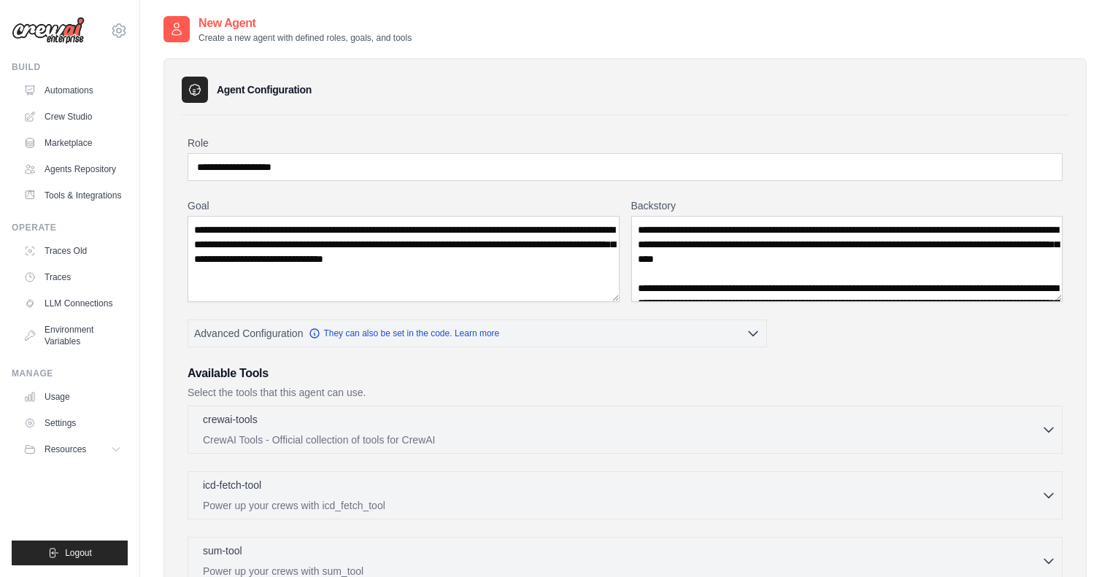 This screenshot has height=577, width=1110. What do you see at coordinates (232, 485) in the screenshot?
I see `p: icd-fetch-tool` at bounding box center [232, 485].